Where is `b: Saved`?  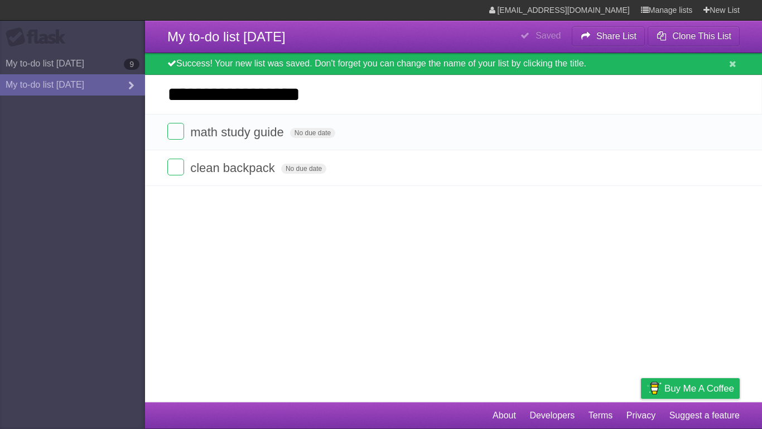
b: Saved is located at coordinates (548, 35).